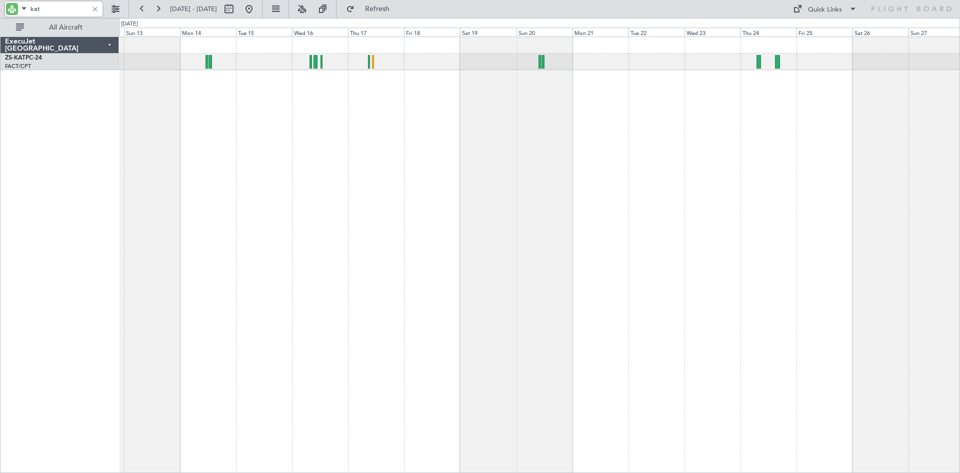  What do you see at coordinates (378, 9) in the screenshot?
I see `span: Refresh` at bounding box center [378, 9].